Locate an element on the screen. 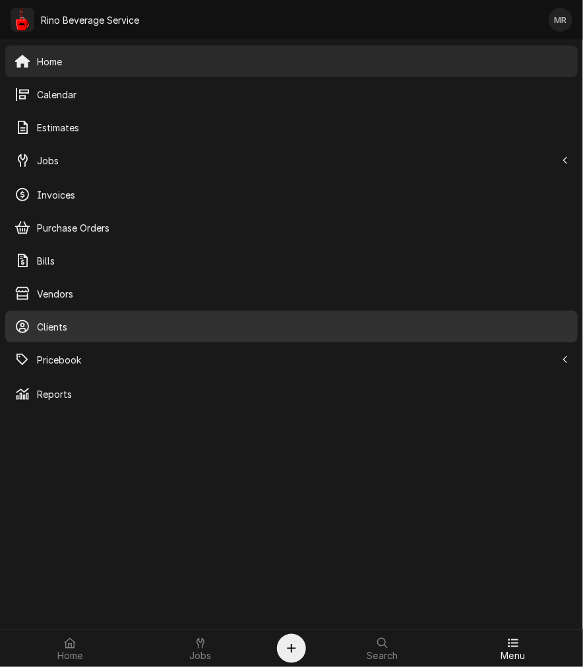  a: Bills is located at coordinates (291, 260).